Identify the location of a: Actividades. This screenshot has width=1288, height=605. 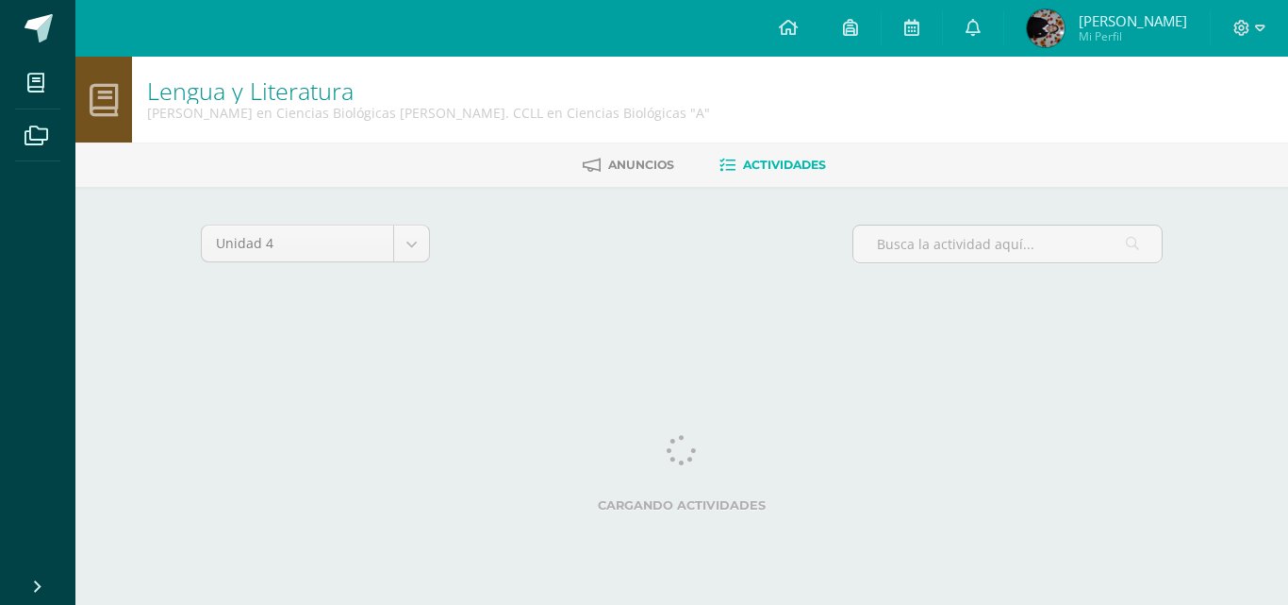
(772, 165).